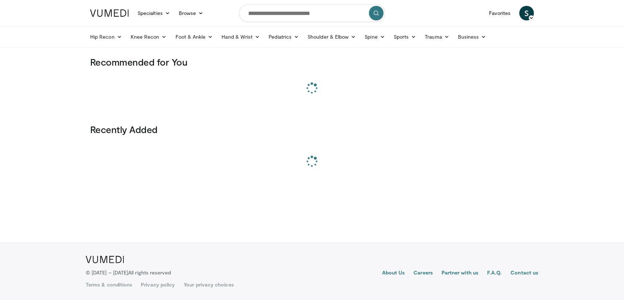  What do you see at coordinates (312, 62) in the screenshot?
I see `h3: Recommended for You` at bounding box center [312, 62].